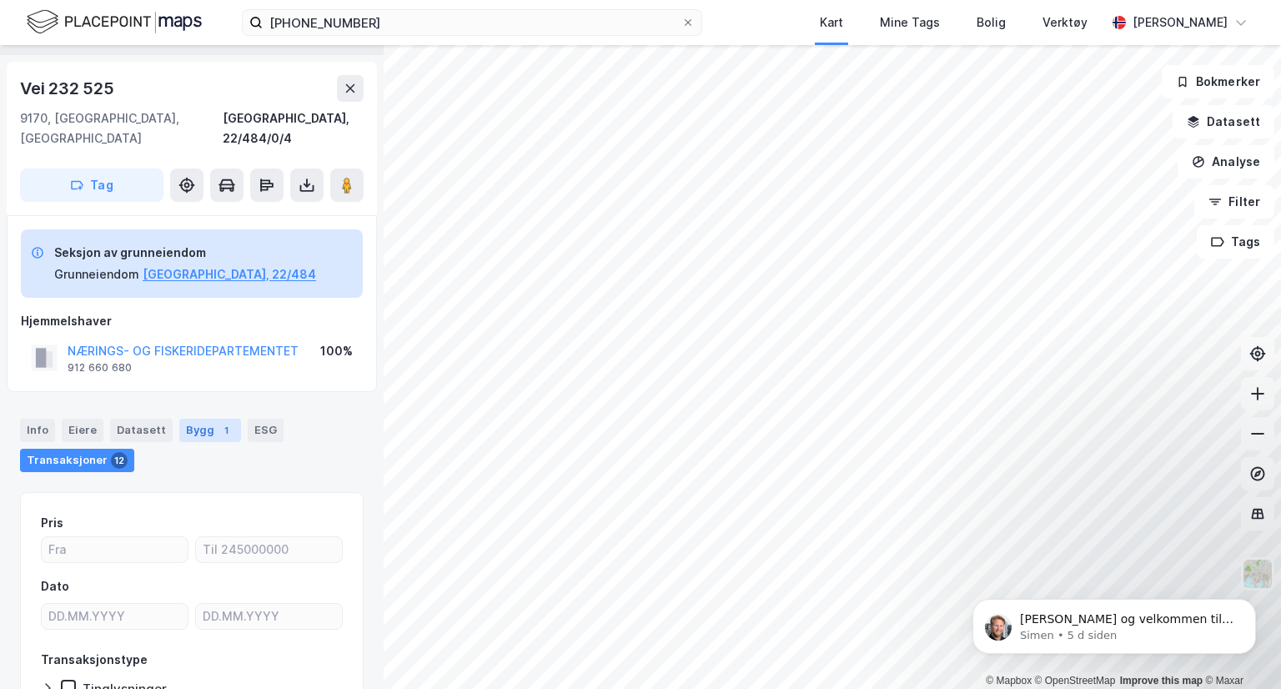 The image size is (1281, 689). What do you see at coordinates (94, 660) in the screenshot?
I see `div: Transaksjonstype` at bounding box center [94, 660].